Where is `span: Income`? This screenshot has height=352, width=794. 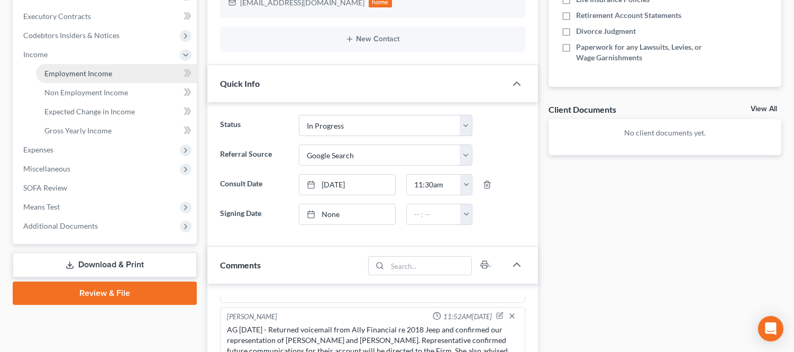
span: Income is located at coordinates (35, 54).